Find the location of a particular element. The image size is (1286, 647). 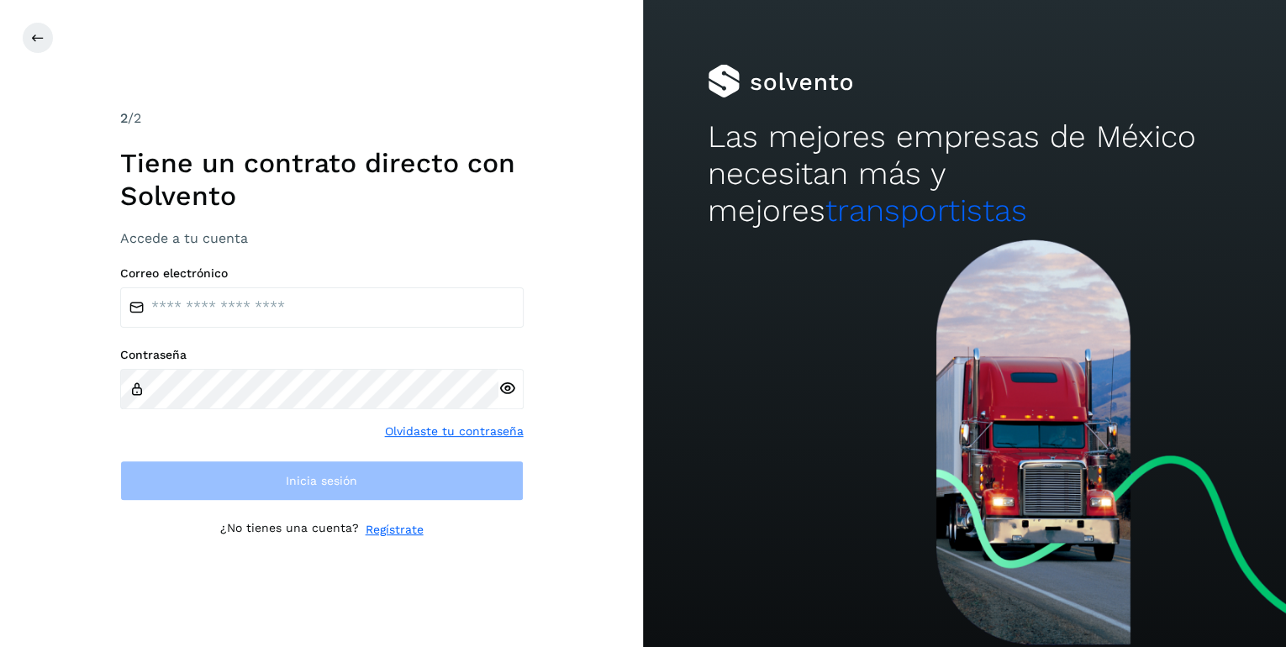

button: Inicia sesión is located at coordinates (322, 481).